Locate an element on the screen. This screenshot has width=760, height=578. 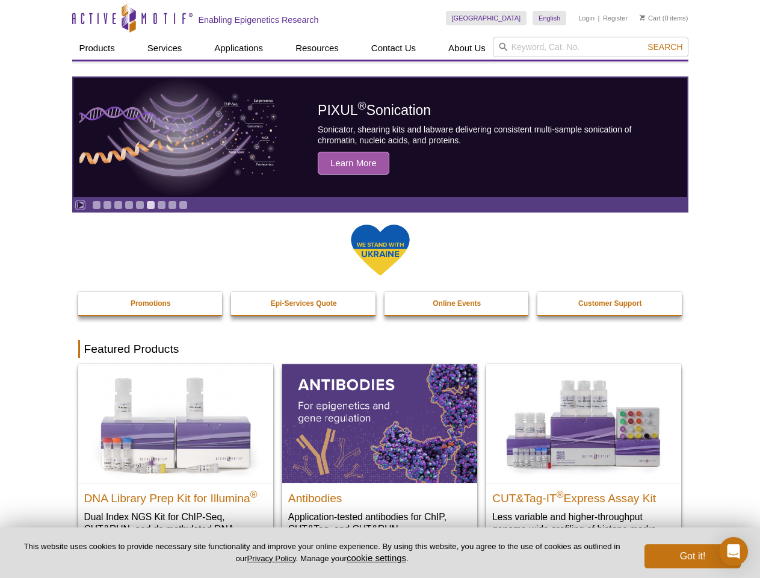
a: Online Events is located at coordinates (457, 303).